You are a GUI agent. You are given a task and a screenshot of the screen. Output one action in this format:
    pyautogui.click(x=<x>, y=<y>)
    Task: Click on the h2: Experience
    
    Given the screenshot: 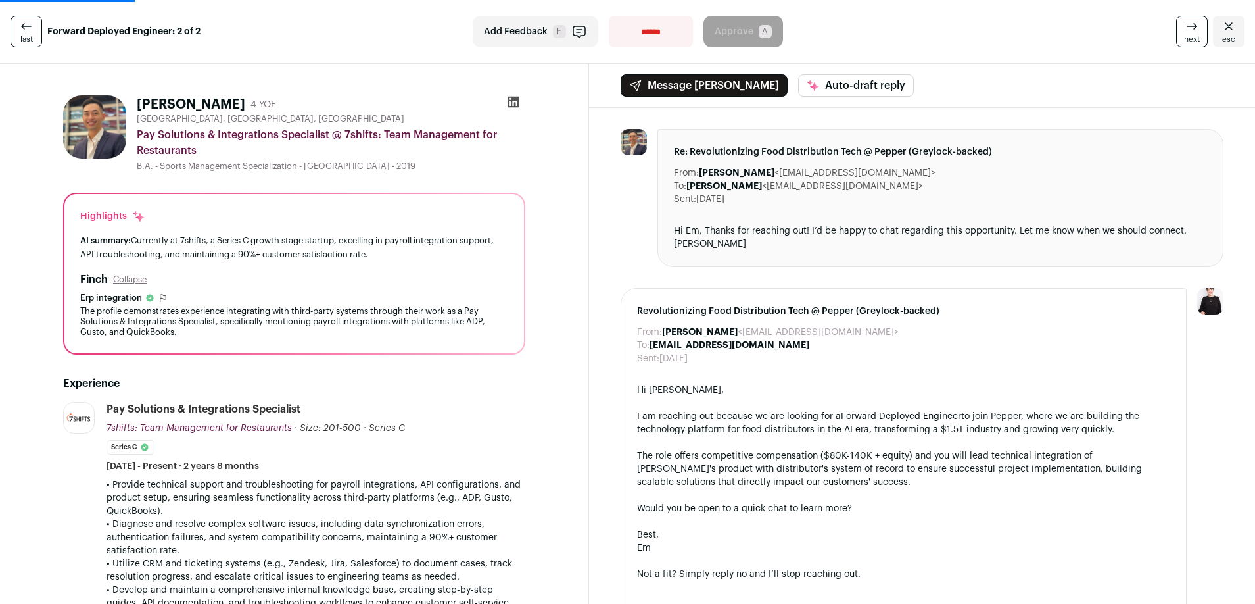 What is the action you would take?
    pyautogui.click(x=294, y=383)
    